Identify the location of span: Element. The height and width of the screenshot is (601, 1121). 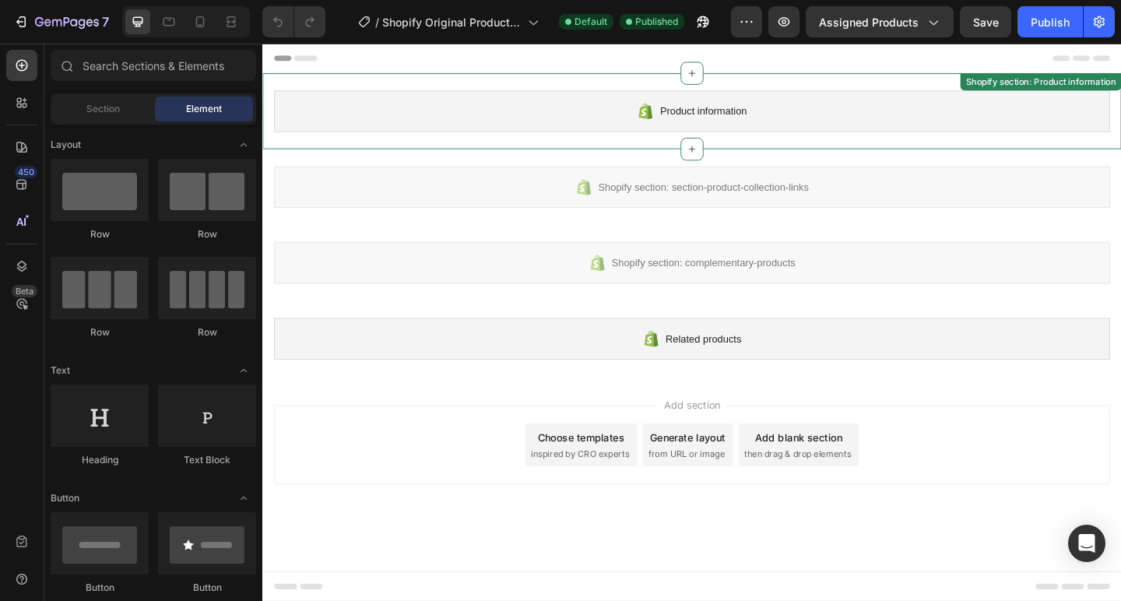
(204, 109).